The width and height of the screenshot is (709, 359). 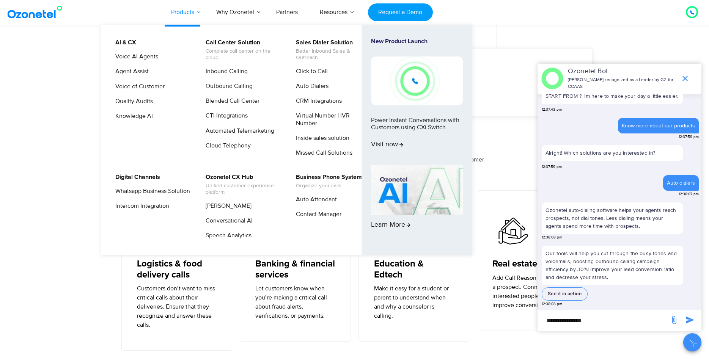 I want to click on a: Request a Demo, so click(x=400, y=12).